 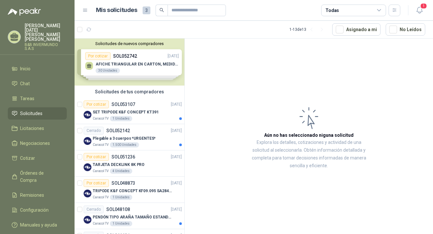 I want to click on div: 1 - 13 de 13, so click(x=308, y=29).